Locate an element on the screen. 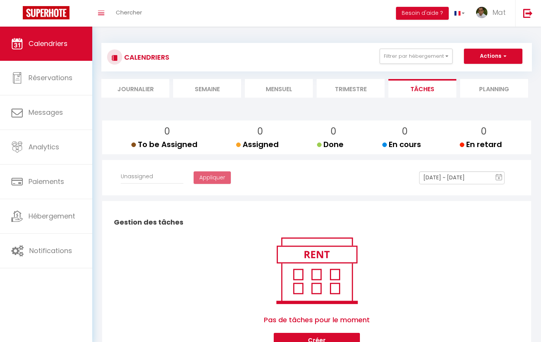  text: 8 is located at coordinates (499, 178).